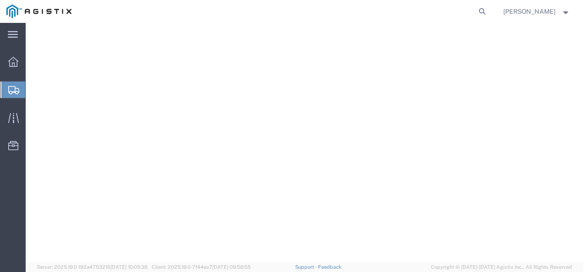 The height and width of the screenshot is (272, 583). I want to click on span: Client: 2025.19.0-7f44ea7, so click(201, 267).